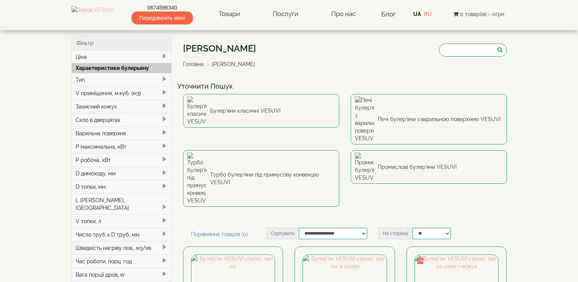 The width and height of the screenshot is (578, 282). Describe the element at coordinates (121, 173) in the screenshot. I see `div: D димоходу, мм` at that location.